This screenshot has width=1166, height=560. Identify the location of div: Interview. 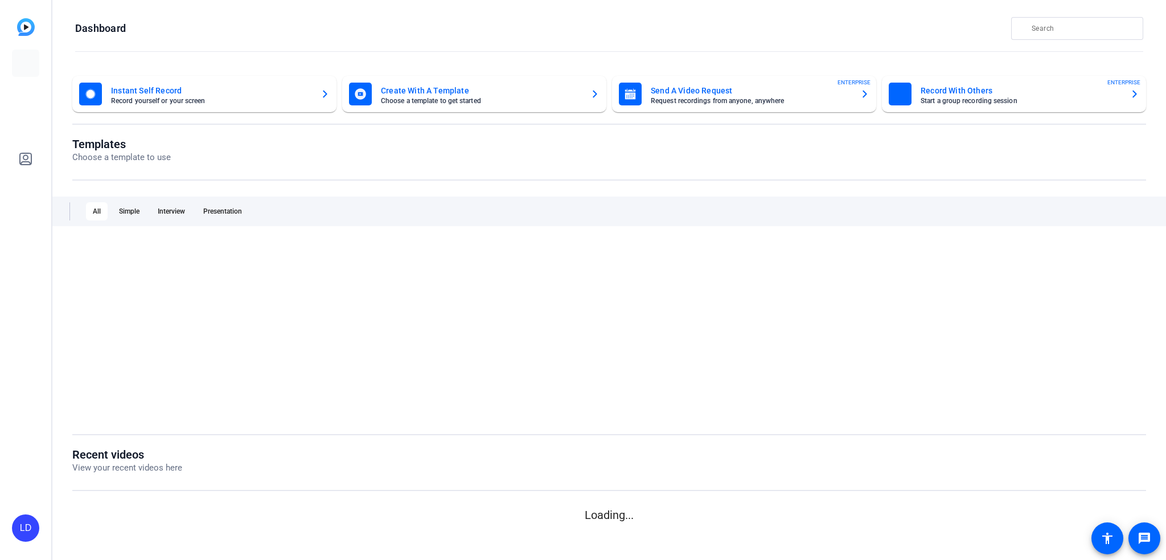
(171, 211).